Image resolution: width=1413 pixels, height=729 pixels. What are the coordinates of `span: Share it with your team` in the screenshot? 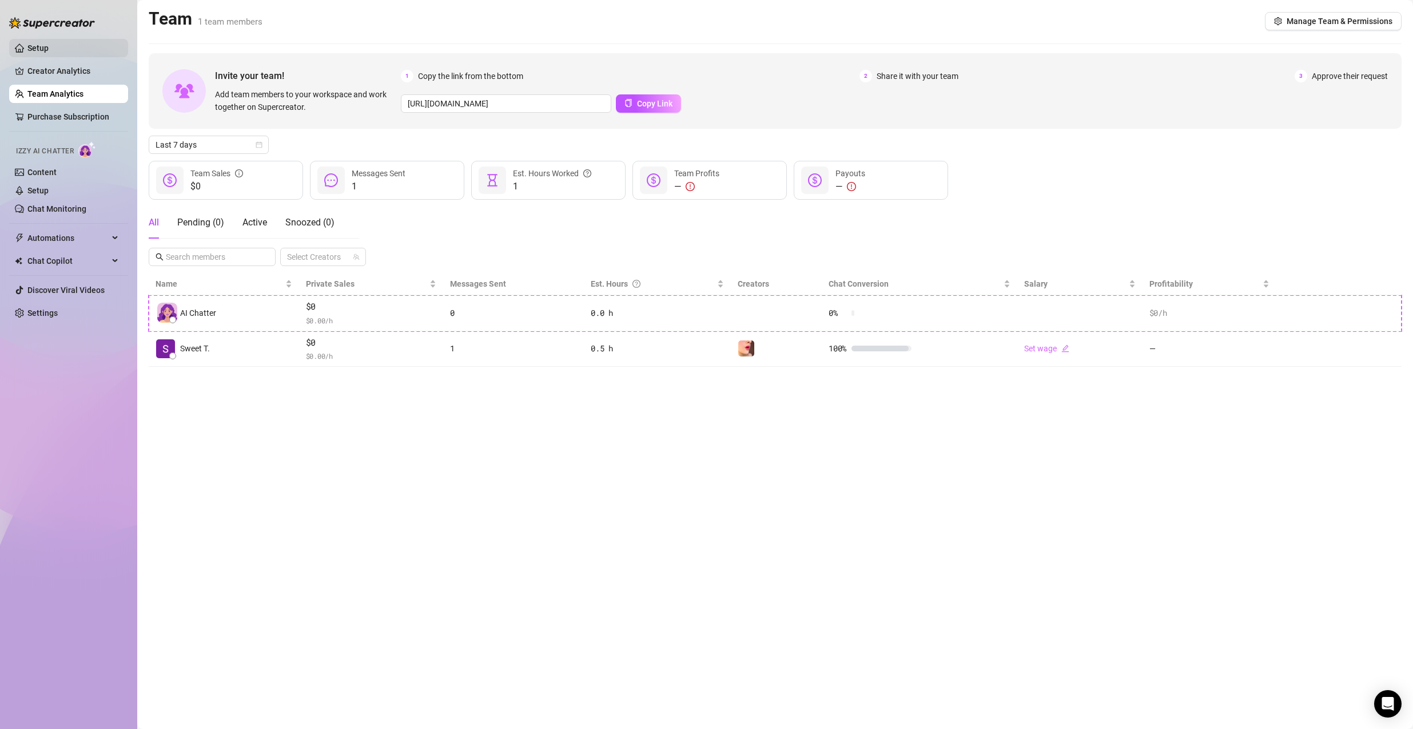 It's located at (917, 76).